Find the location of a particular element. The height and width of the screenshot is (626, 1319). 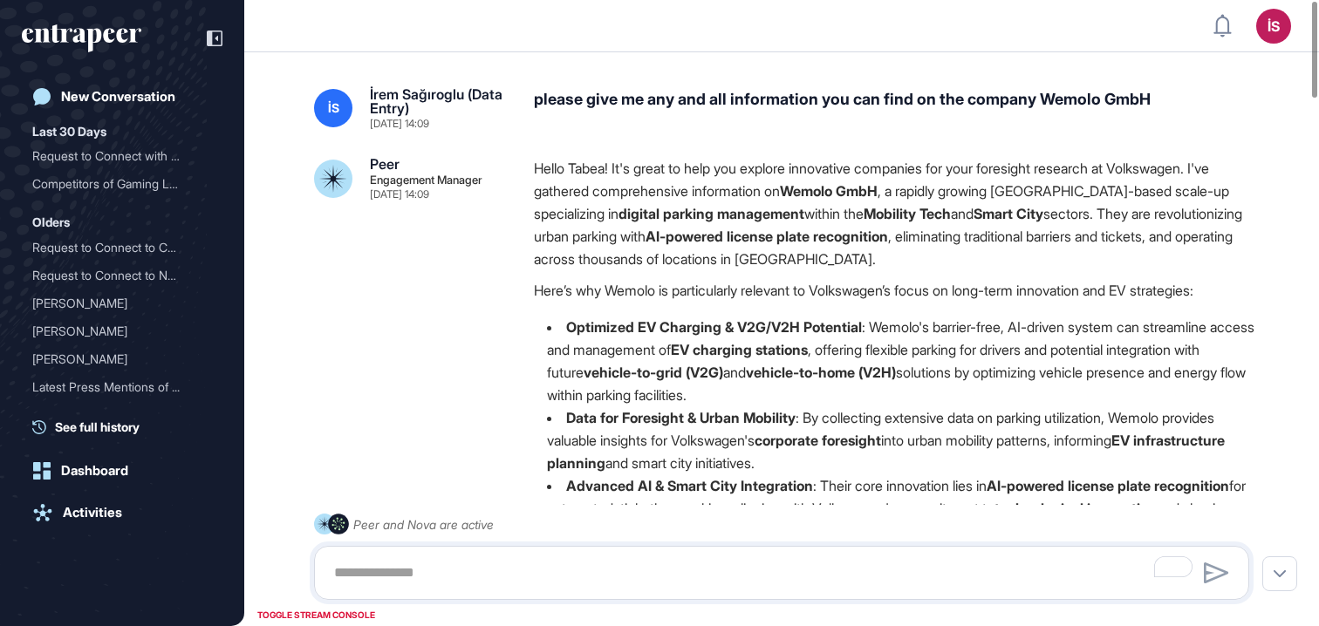

li: : Their core innovation lies in for automated, ticketless parking, aligning with Volkswagen's com... is located at coordinates (899, 509).